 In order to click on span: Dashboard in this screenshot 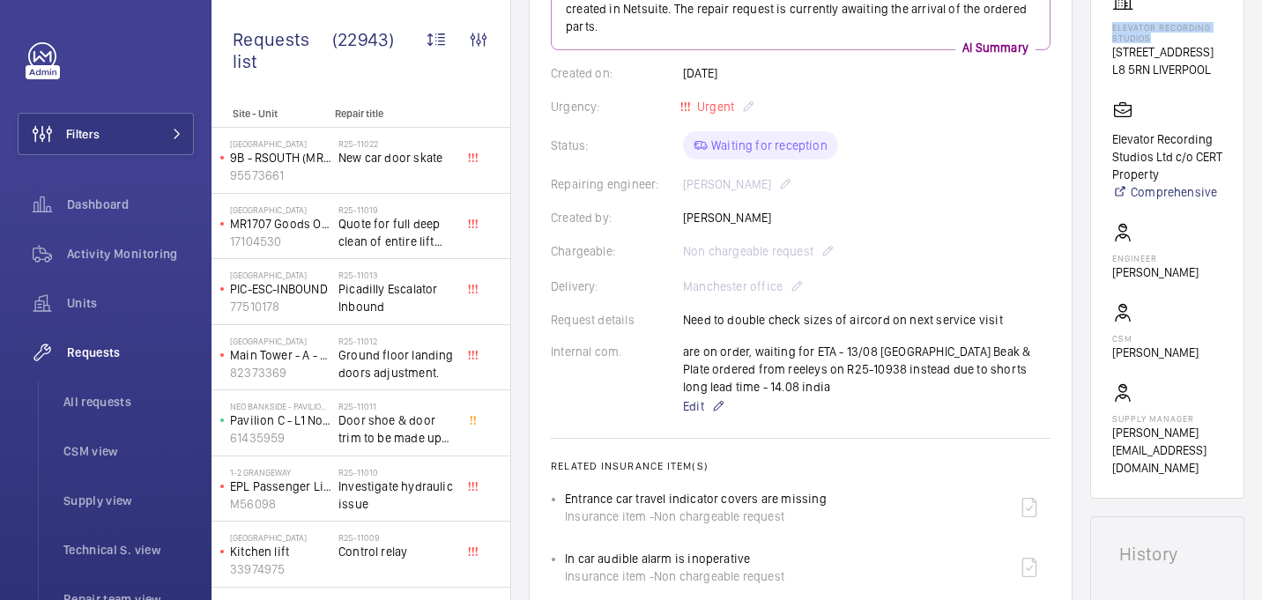, I will do `click(130, 204)`.